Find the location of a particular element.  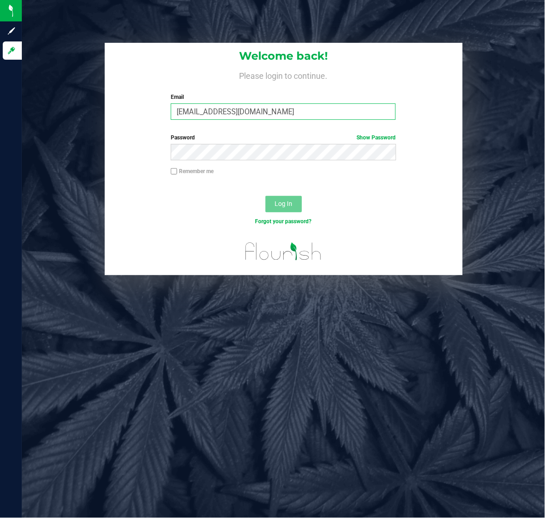

span: Log In is located at coordinates (283, 204).